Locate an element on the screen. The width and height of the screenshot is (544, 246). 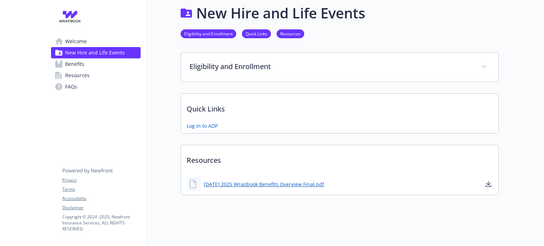
a: Eligibility and Enrollment is located at coordinates (208, 33).